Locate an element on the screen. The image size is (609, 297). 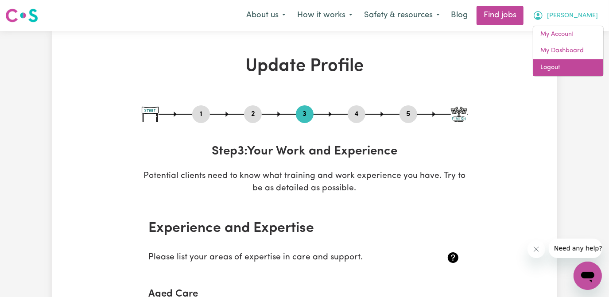
button: About us is located at coordinates (266, 15).